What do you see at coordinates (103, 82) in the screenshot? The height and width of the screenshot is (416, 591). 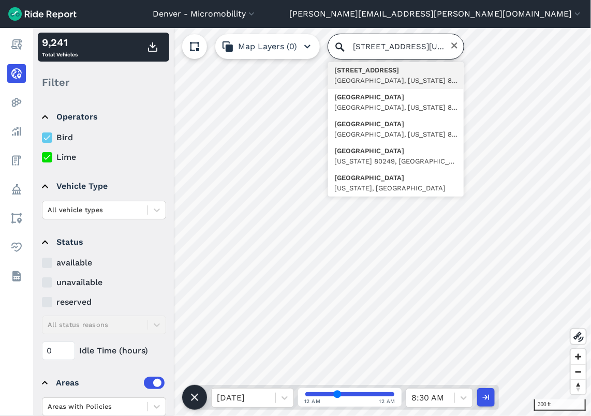 I see `div: Filter` at bounding box center [103, 82].